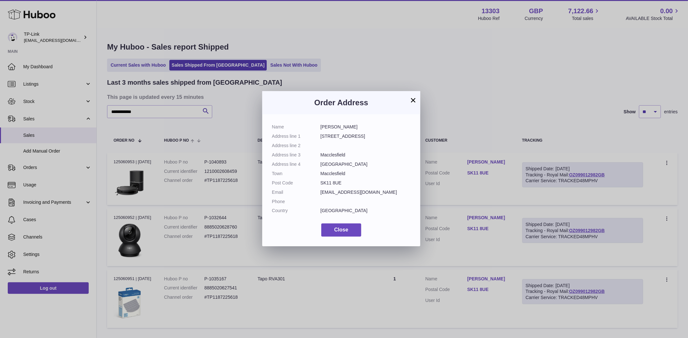 The height and width of the screenshot is (338, 688). What do you see at coordinates (366, 183) in the screenshot?
I see `dd: SK11 8UE` at bounding box center [366, 183].